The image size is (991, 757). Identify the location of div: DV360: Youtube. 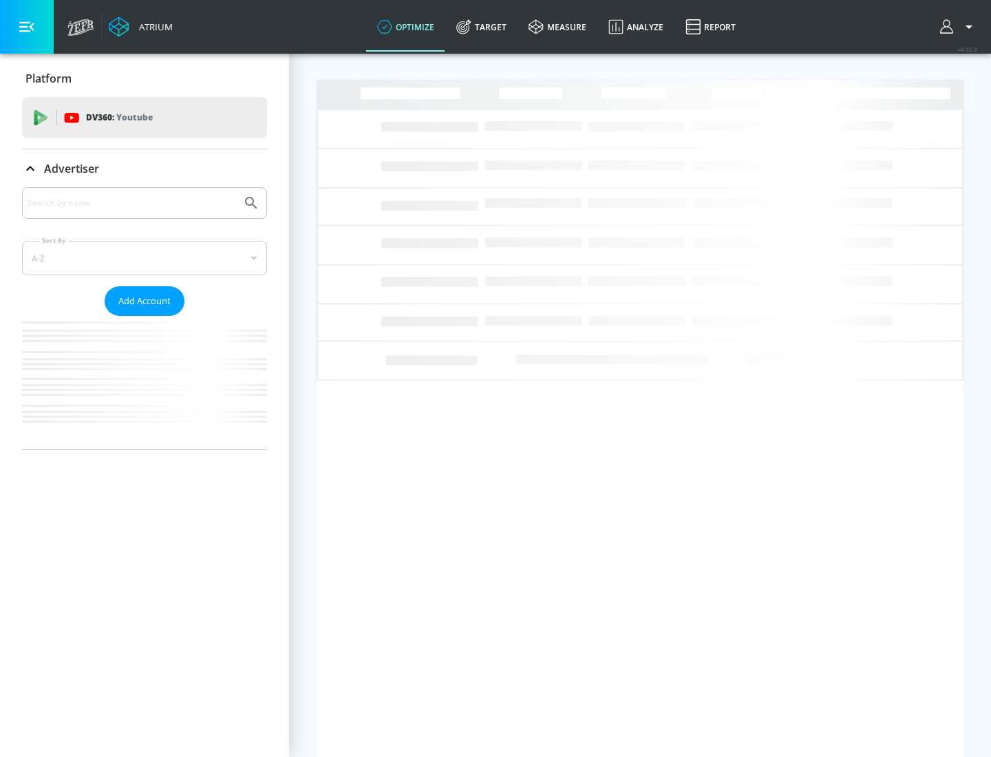
(145, 118).